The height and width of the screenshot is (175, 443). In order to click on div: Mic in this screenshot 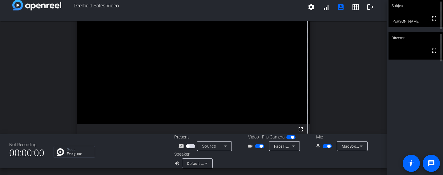, I will do `click(340, 137)`.